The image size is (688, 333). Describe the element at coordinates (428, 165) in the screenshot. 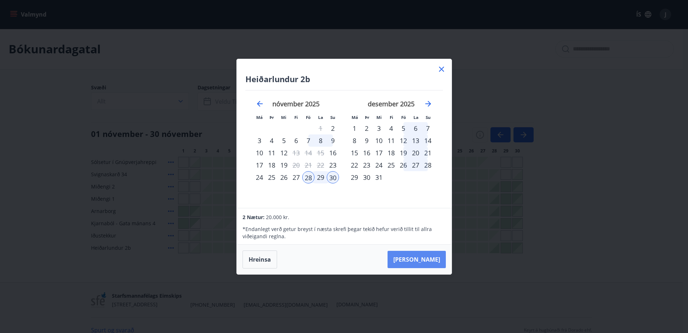

I see `div: 28` at that location.